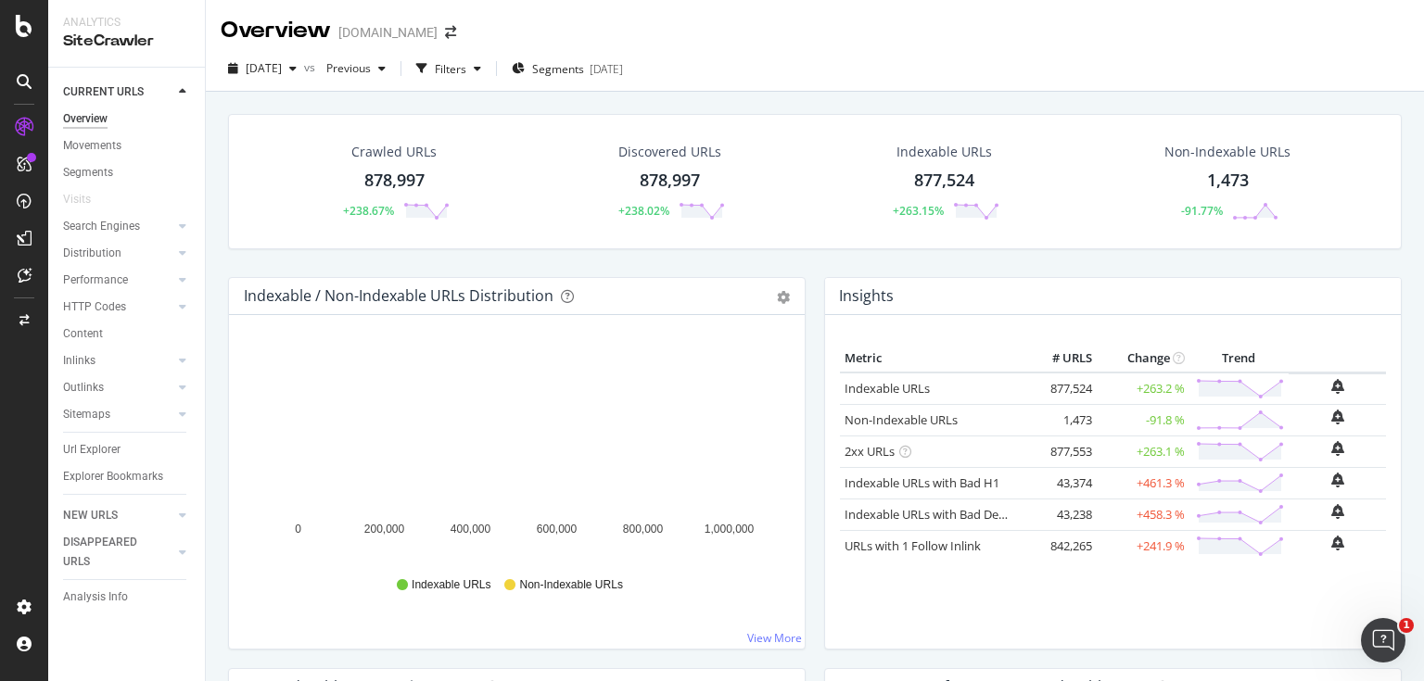  What do you see at coordinates (1059, 451) in the screenshot?
I see `td: 877,553` at bounding box center [1059, 451].